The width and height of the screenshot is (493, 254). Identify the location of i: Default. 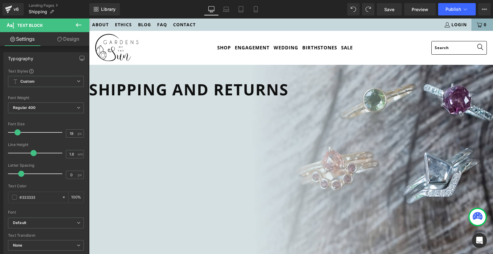
(19, 222).